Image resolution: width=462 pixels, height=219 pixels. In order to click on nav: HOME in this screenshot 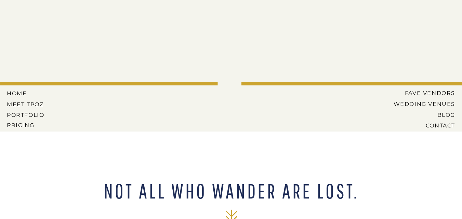, I will do `click(22, 93)`.